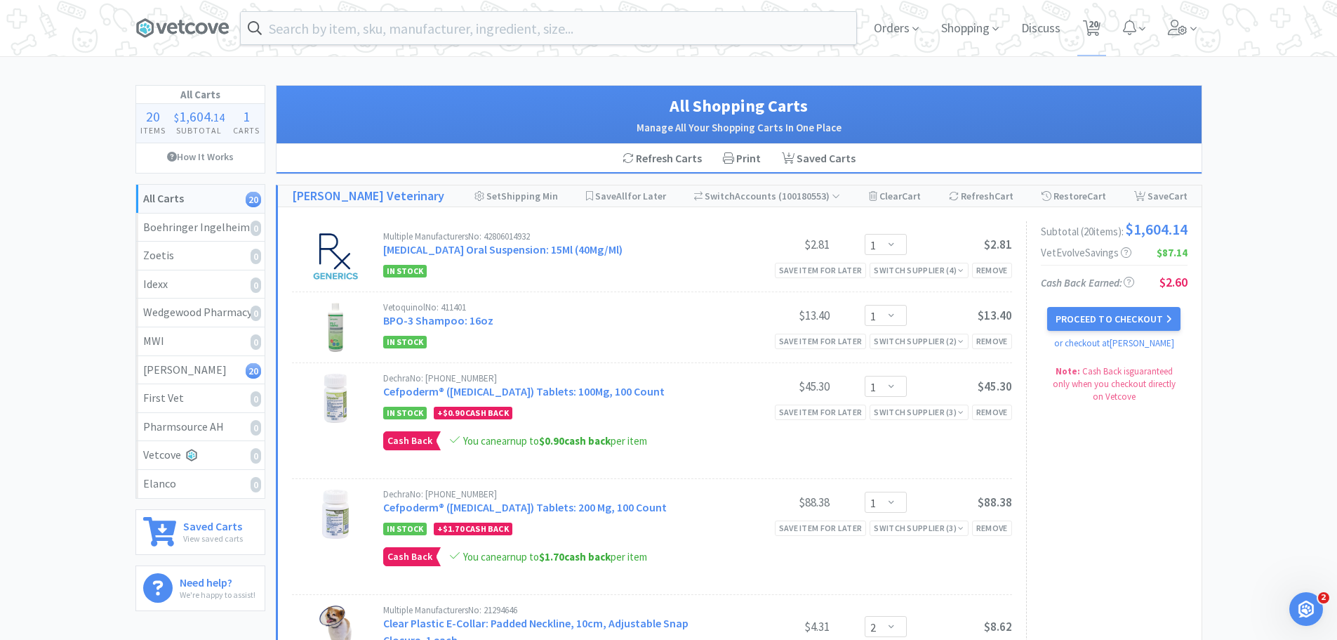 The image size is (1337, 640). Describe the element at coordinates (555, 556) in the screenshot. I see `span: You can earn up to per item` at that location.